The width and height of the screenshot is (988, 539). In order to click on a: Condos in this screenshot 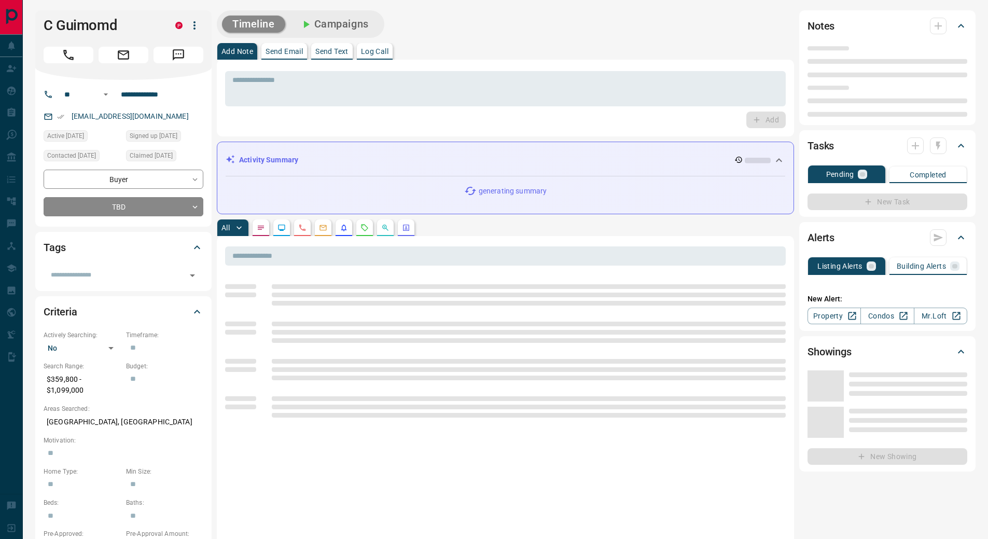, I will do `click(887, 316)`.